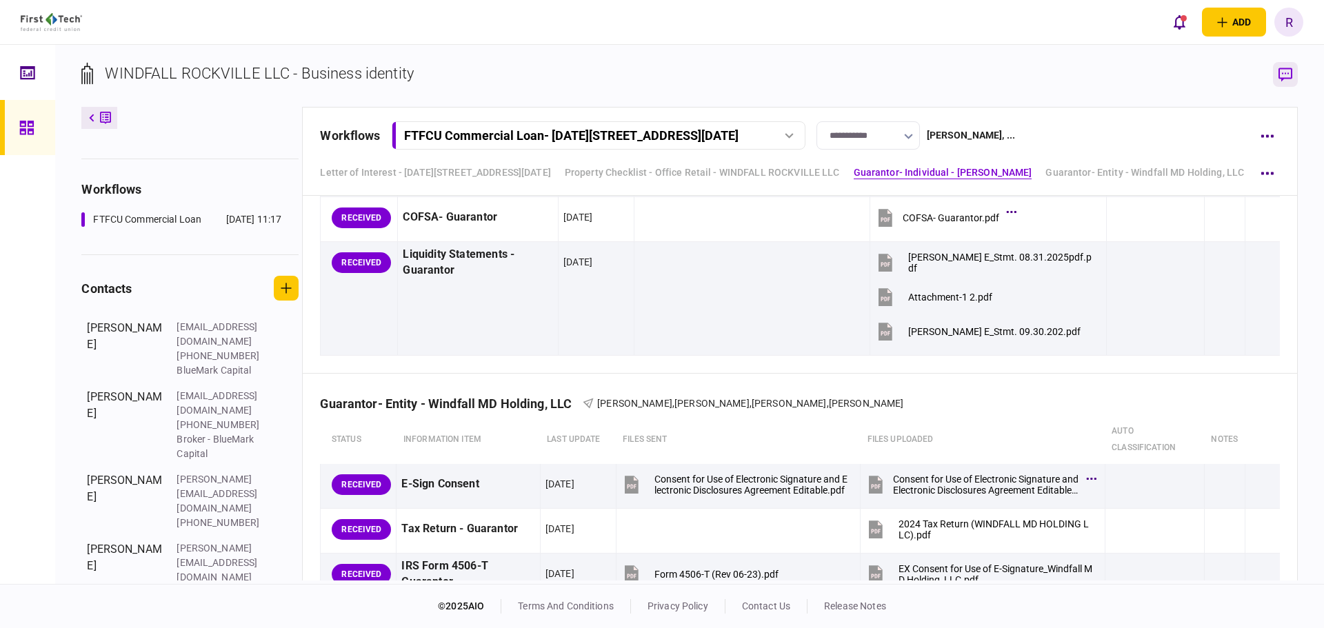 Image resolution: width=1324 pixels, height=628 pixels. I want to click on div: BlueMark Capital, so click(221, 370).